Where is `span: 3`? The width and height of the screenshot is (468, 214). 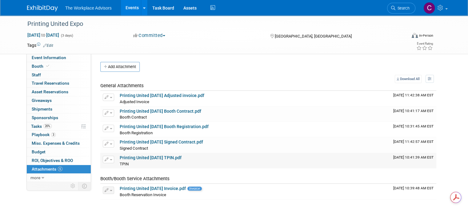 span: 3 is located at coordinates (53, 134).